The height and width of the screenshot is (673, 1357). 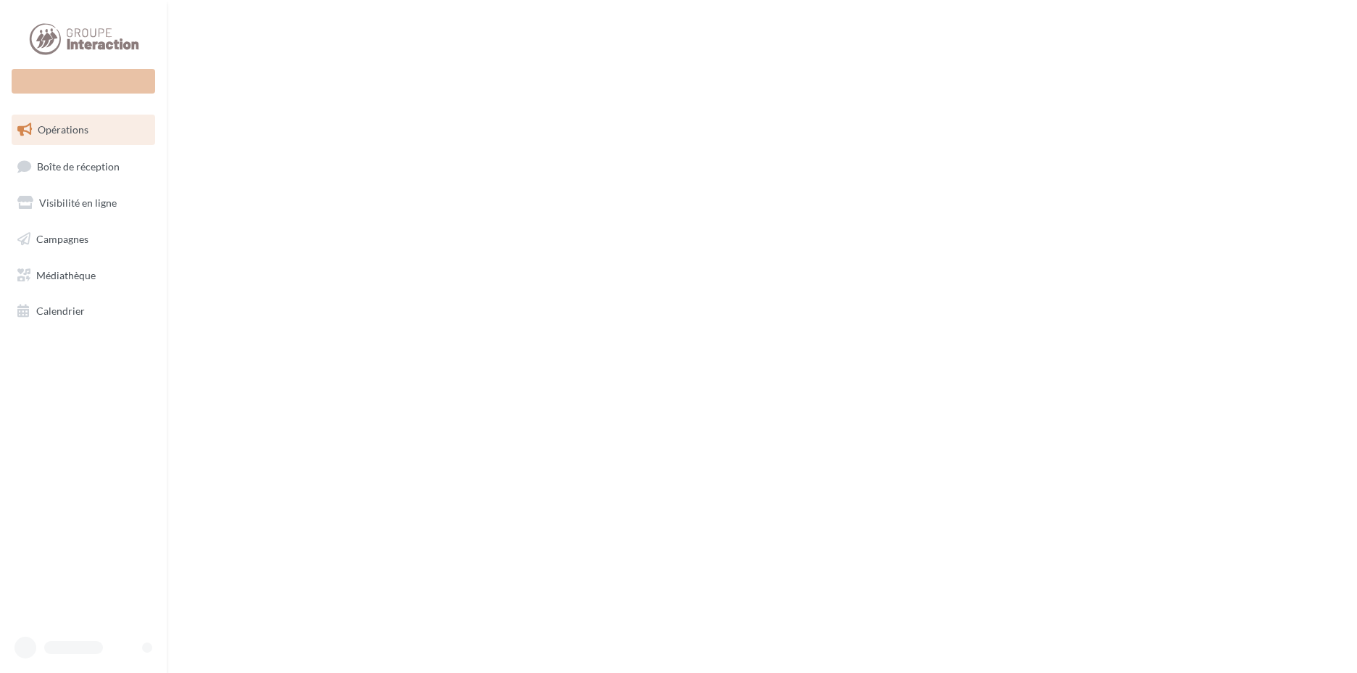 I want to click on span: Visibilité en ligne, so click(x=78, y=202).